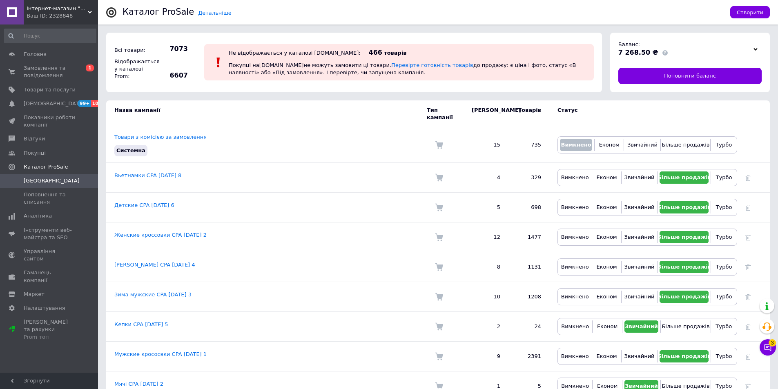 This screenshot has width=778, height=389. Describe the element at coordinates (529, 178) in the screenshot. I see `td: 329` at that location.